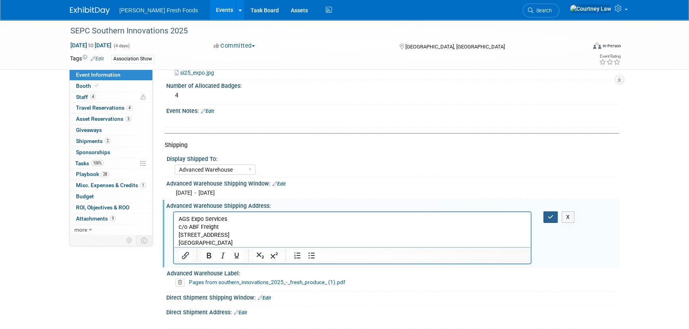 The width and height of the screenshot is (689, 329). I want to click on div: Advanced Warehouse Shipping Window:, so click(393, 183).